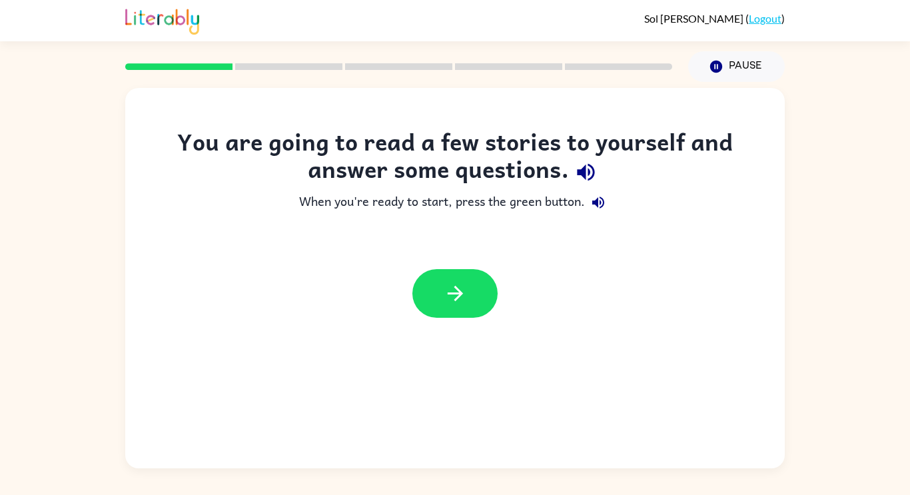  Describe the element at coordinates (162, 20) in the screenshot. I see `img: Literably` at that location.